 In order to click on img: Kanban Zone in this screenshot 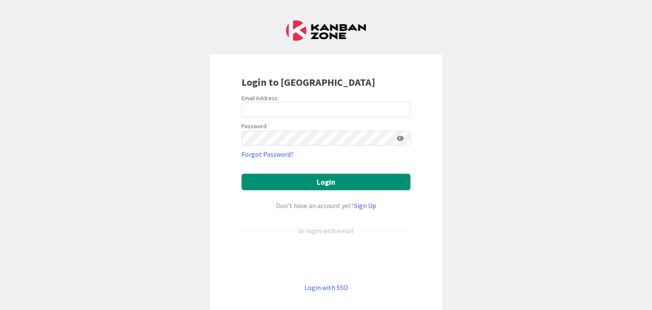, I will do `click(326, 31)`.